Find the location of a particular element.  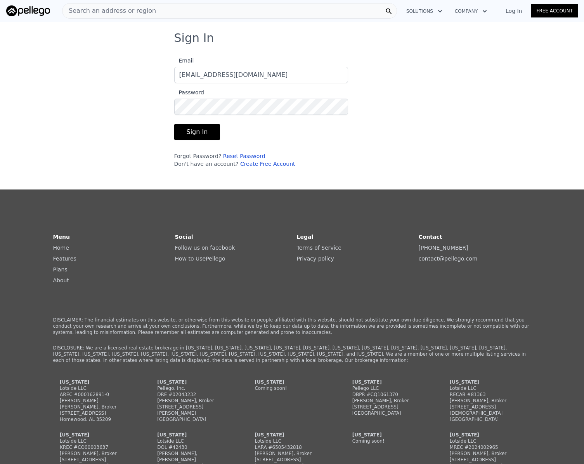

div: DRE #02043232 is located at coordinates (194, 394).